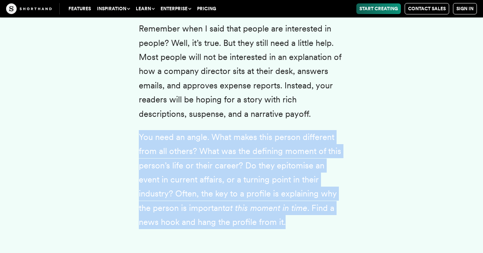 This screenshot has width=483, height=253. What do you see at coordinates (145, 9) in the screenshot?
I see `button: Learn` at bounding box center [145, 9].